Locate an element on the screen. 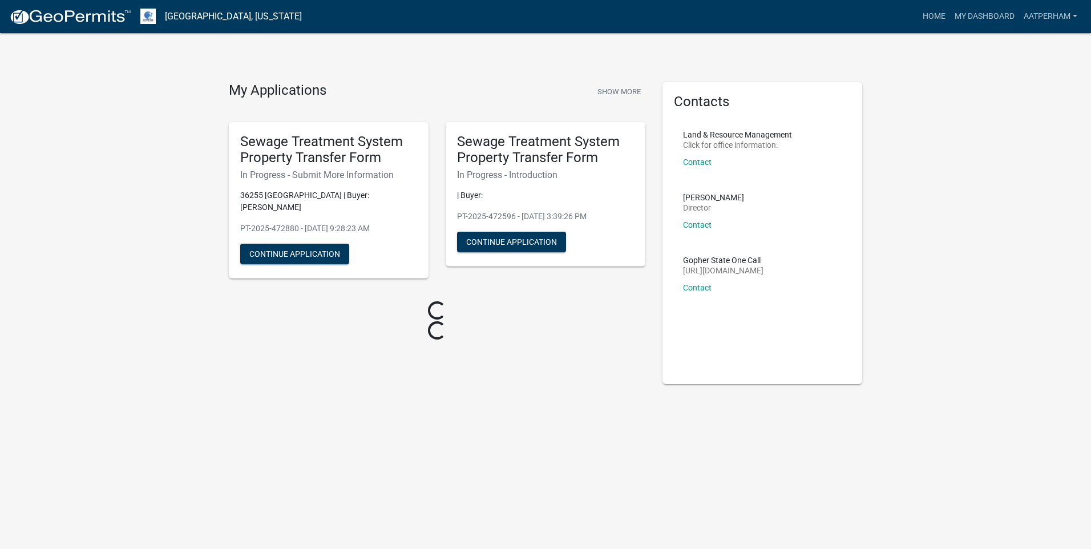 This screenshot has width=1091, height=549. button: Show More is located at coordinates (619, 91).